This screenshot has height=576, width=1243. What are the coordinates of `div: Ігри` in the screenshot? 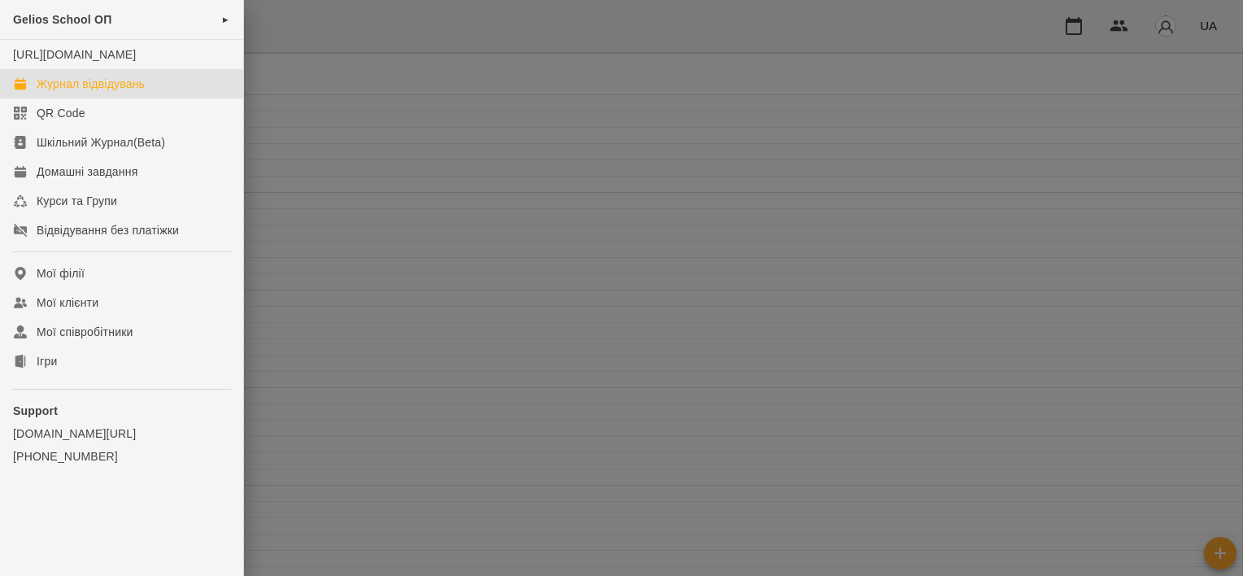 It's located at (46, 361).